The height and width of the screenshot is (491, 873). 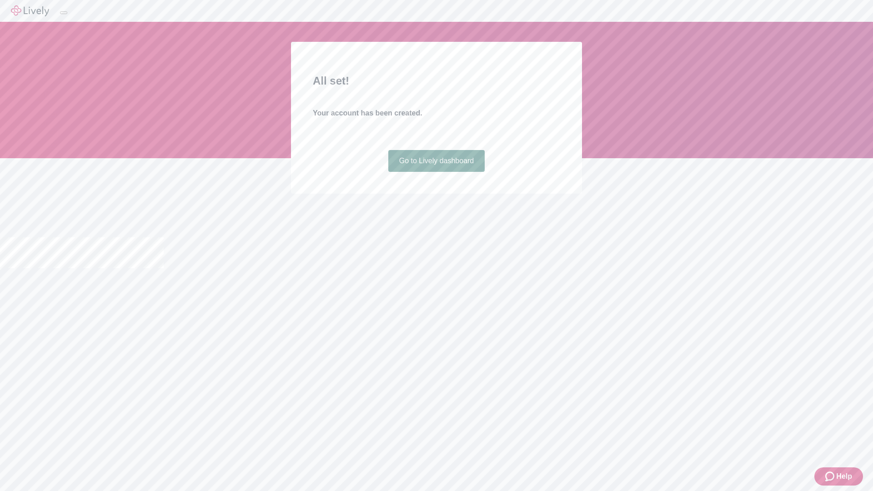 I want to click on a: Go to Lively dashboard, so click(x=436, y=161).